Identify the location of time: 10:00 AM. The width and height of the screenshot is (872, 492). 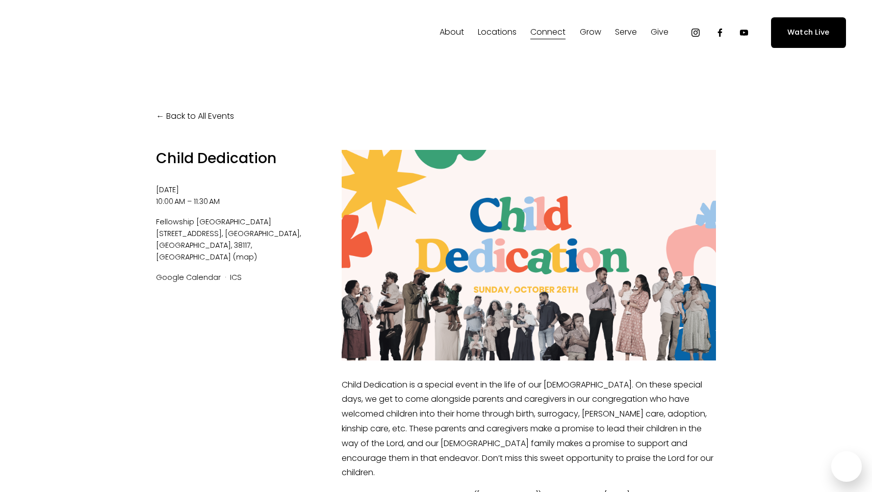
(170, 202).